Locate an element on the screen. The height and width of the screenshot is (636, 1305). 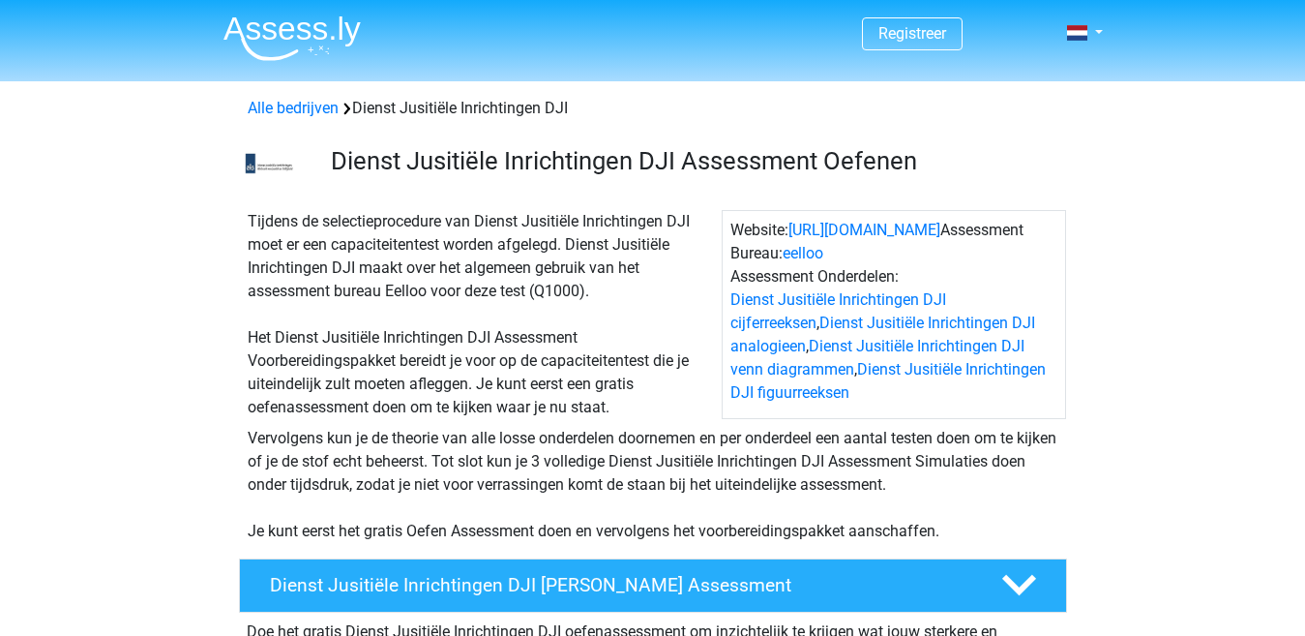
a: Registreer is located at coordinates (912, 33).